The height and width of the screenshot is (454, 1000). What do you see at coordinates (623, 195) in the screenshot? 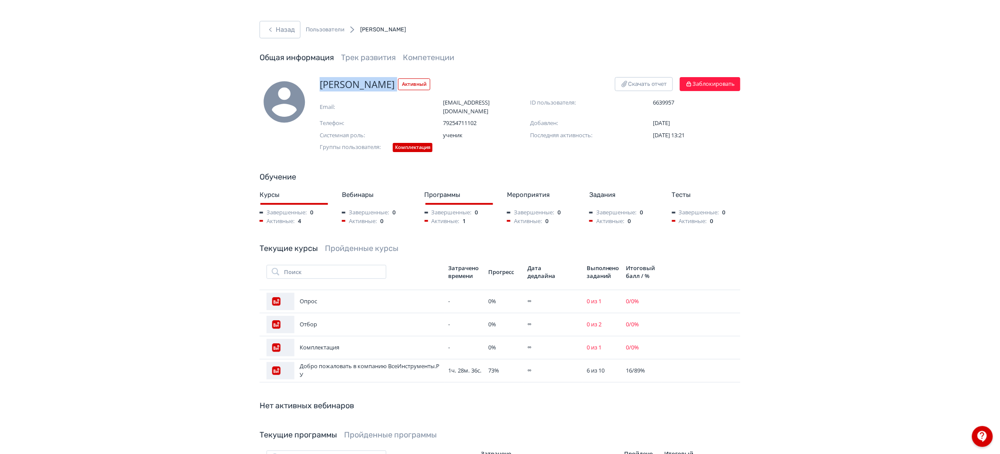
I see `div: Задания` at bounding box center [623, 195].